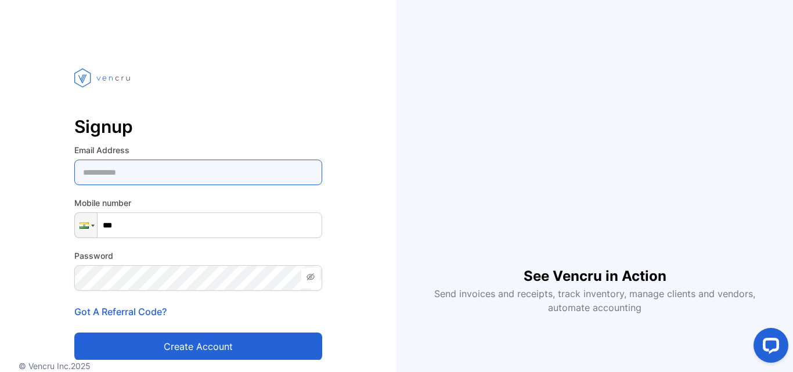  I want to click on div: India: + 91, so click(86, 225).